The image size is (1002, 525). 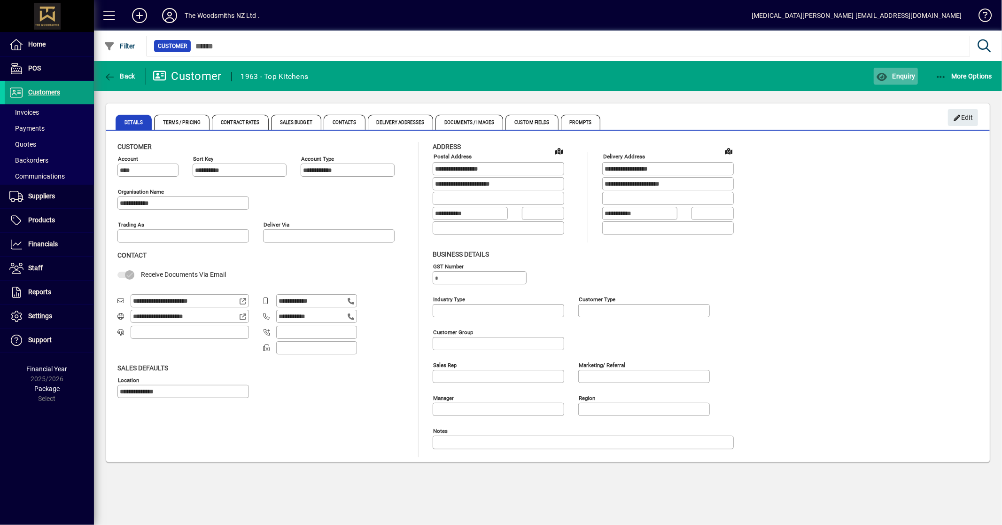 What do you see at coordinates (37, 44) in the screenshot?
I see `span: Home` at bounding box center [37, 44].